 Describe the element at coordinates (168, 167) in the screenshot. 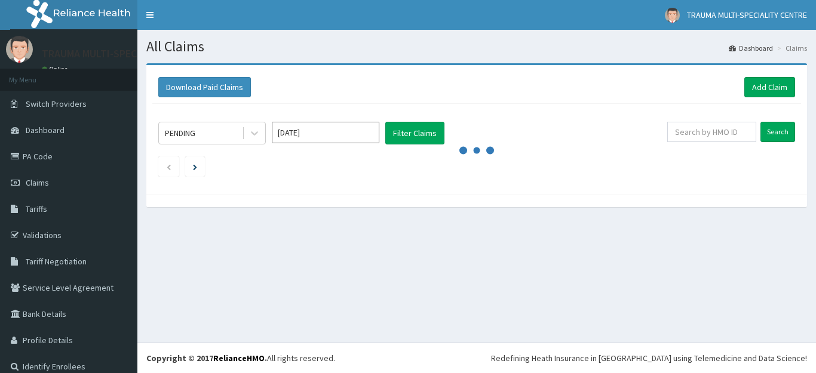

I see `a: Previous page` at that location.